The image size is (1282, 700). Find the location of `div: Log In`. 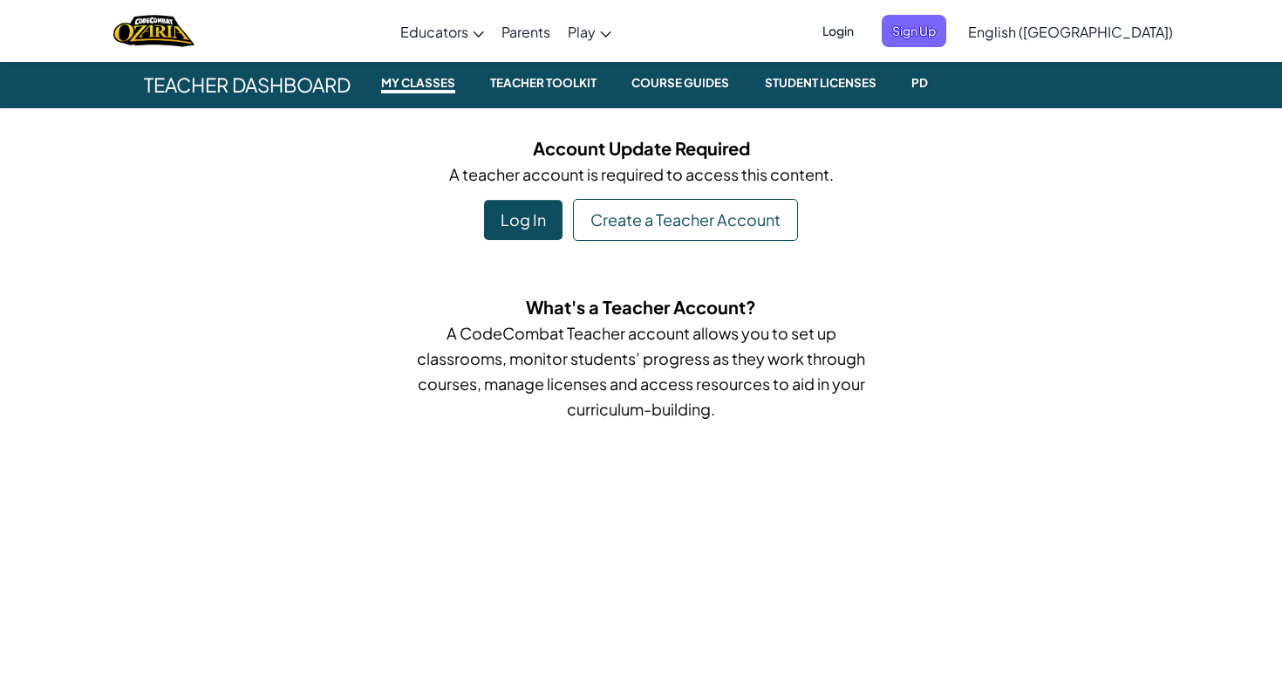

div: Log In is located at coordinates (523, 220).